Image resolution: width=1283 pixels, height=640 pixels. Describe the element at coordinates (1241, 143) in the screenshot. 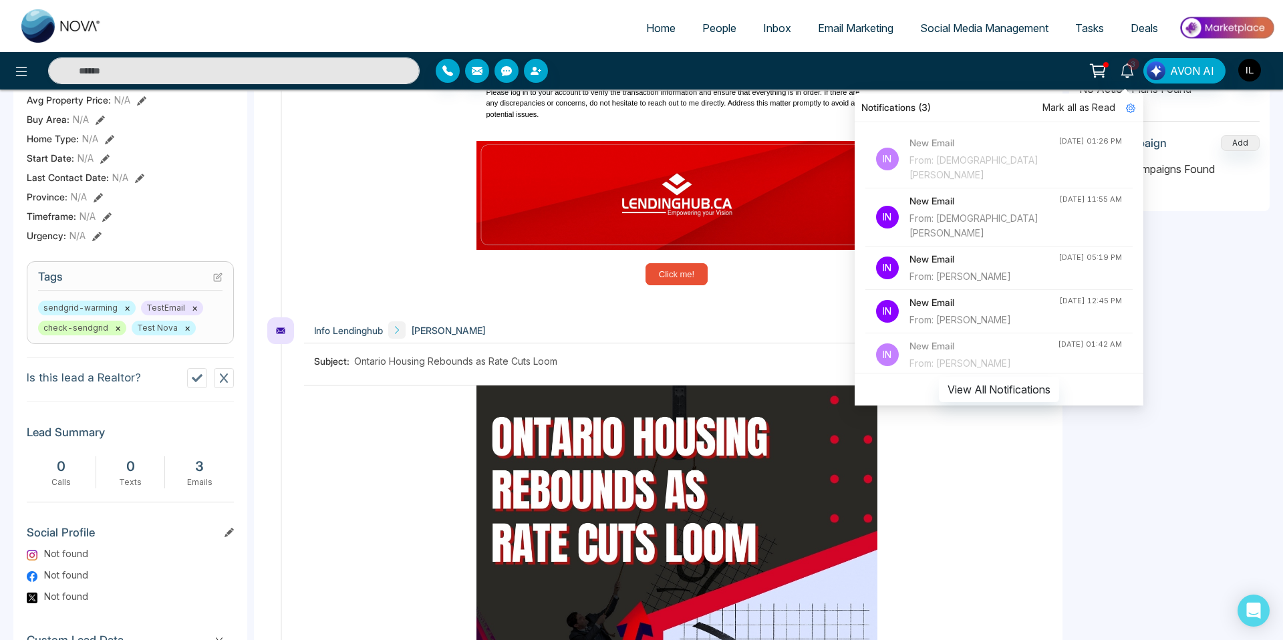

I see `button: Add` at that location.